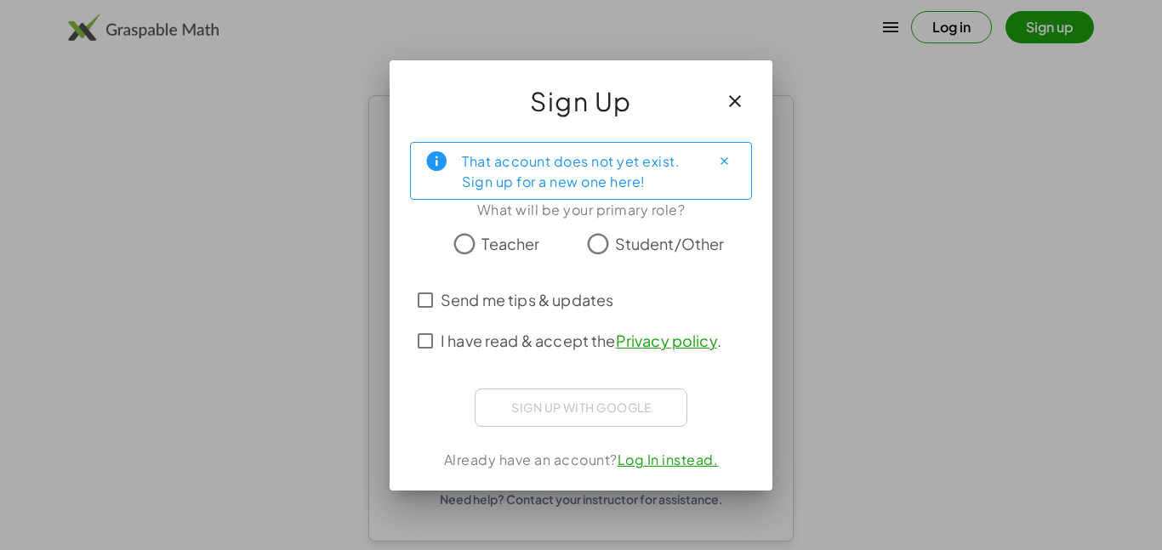 The height and width of the screenshot is (550, 1162). Describe the element at coordinates (581, 460) in the screenshot. I see `div: Already have an account?` at that location.